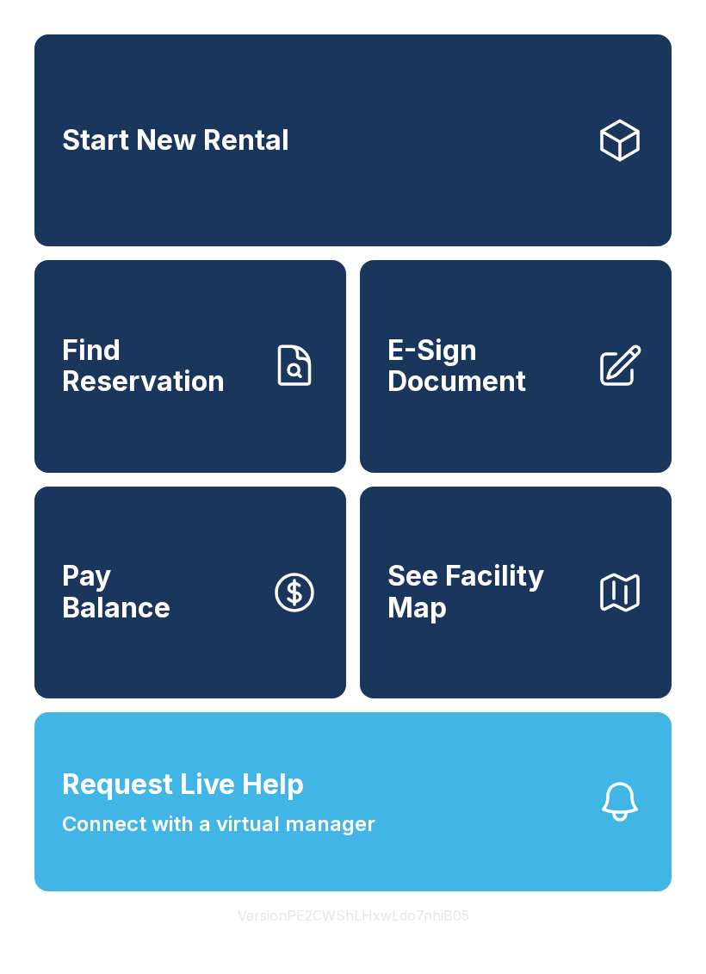 Image resolution: width=706 pixels, height=974 pixels. I want to click on span: Find Reservation, so click(159, 366).